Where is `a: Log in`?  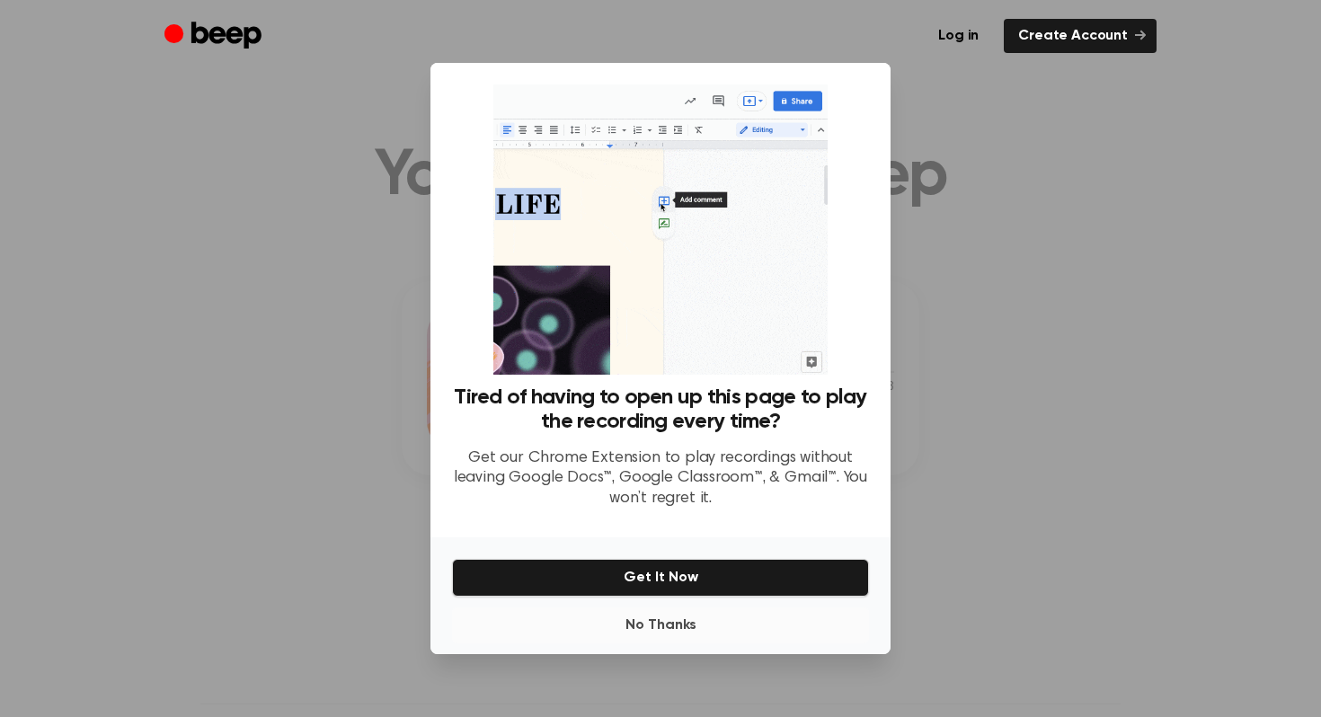 a: Log in is located at coordinates (958, 36).